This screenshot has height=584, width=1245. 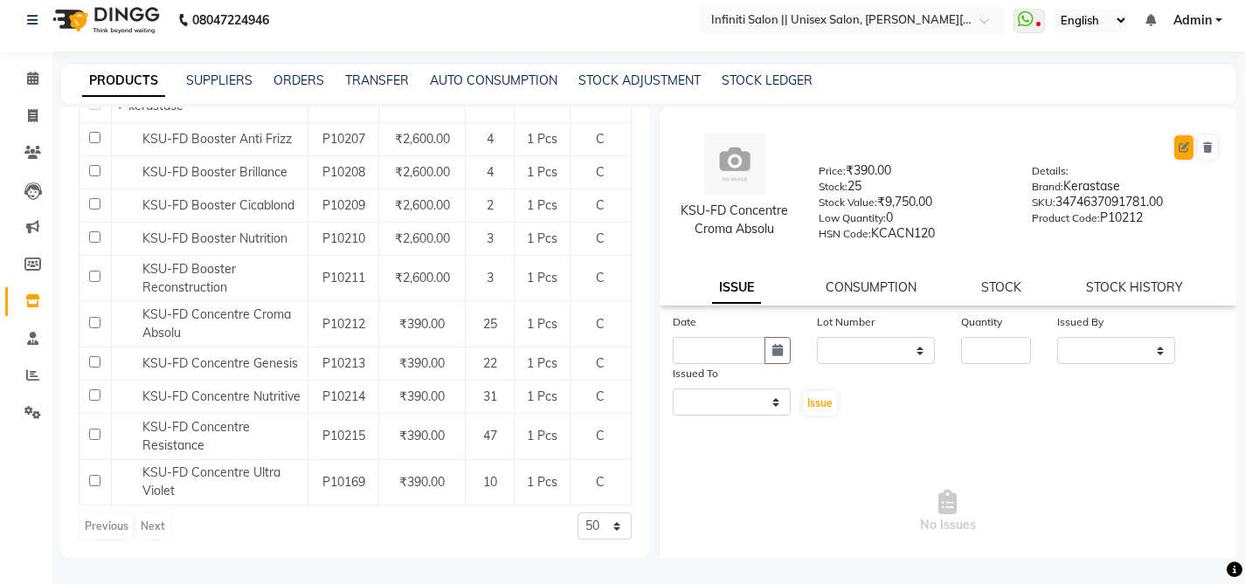 I want to click on span: KSU-FD Concentre Ultra Violet, so click(x=211, y=481).